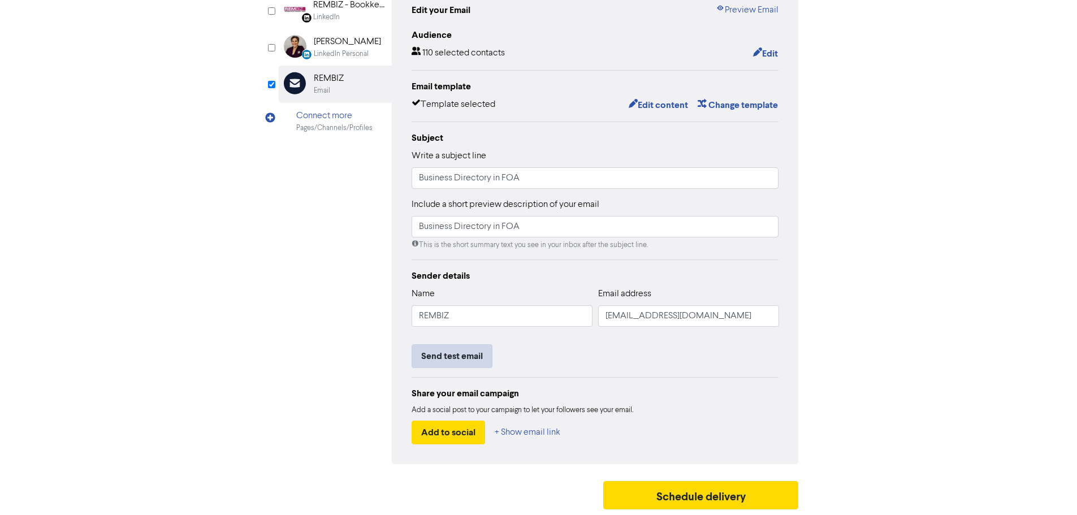 This screenshot has height=515, width=1077. Describe the element at coordinates (335, 84) in the screenshot. I see `div: REMBIZEmail` at that location.